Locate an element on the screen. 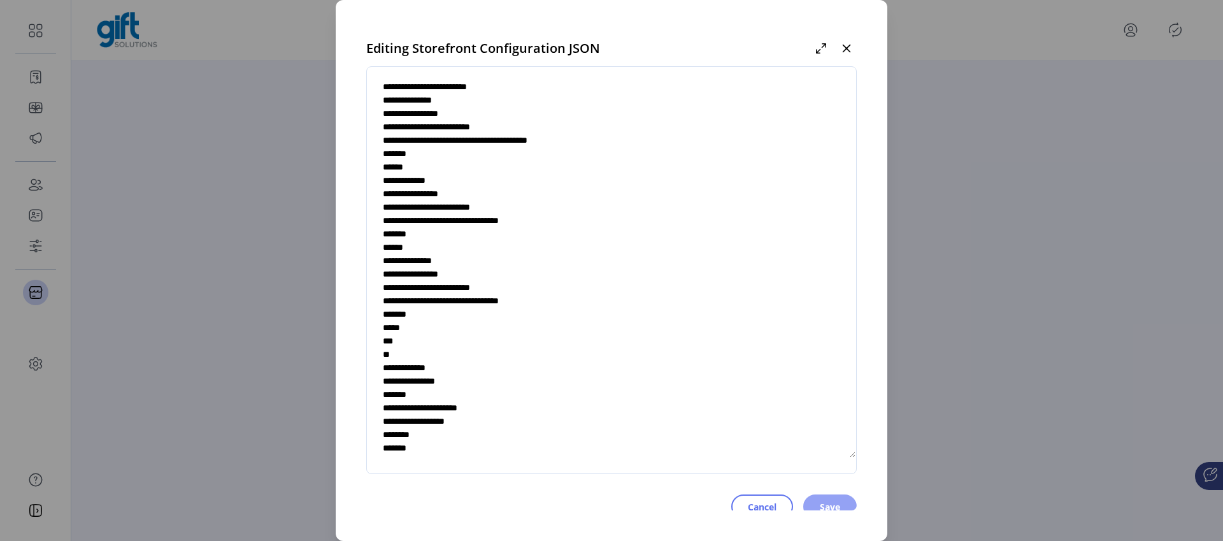  button: Maximize is located at coordinates (821, 48).